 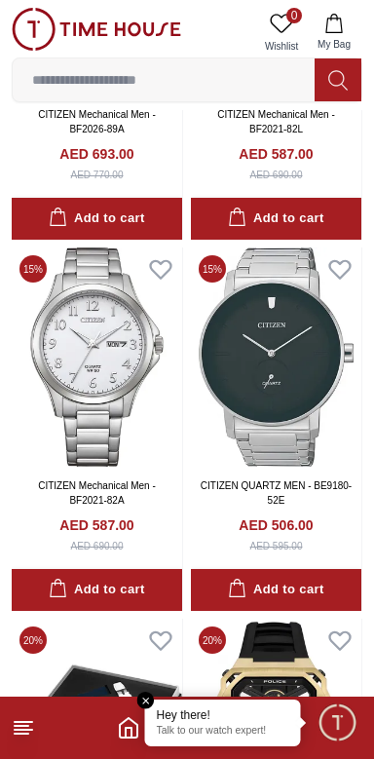 I want to click on img: CITIZEN QUARTZ MEN - BE9180-52E, so click(x=276, y=357).